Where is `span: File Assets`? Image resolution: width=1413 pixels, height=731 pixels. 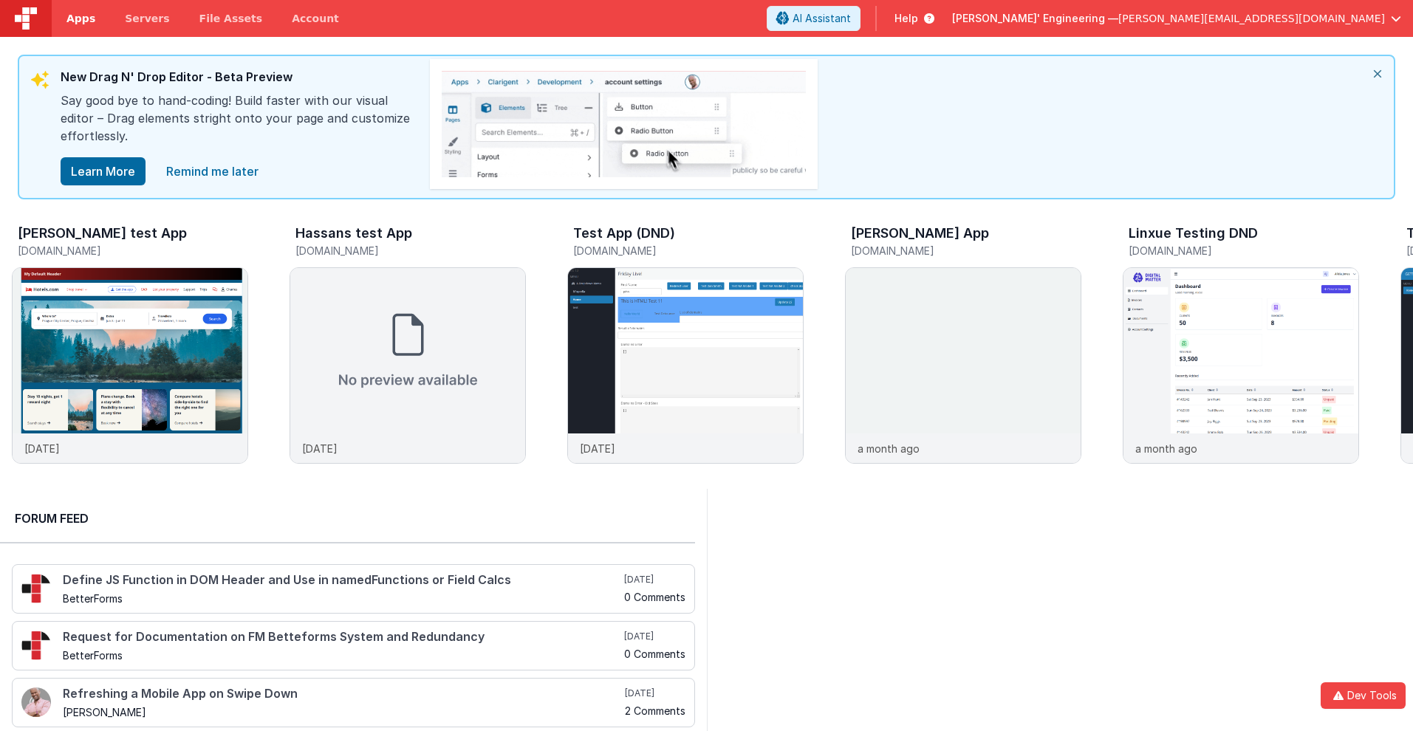
span: File Assets is located at coordinates (231, 18).